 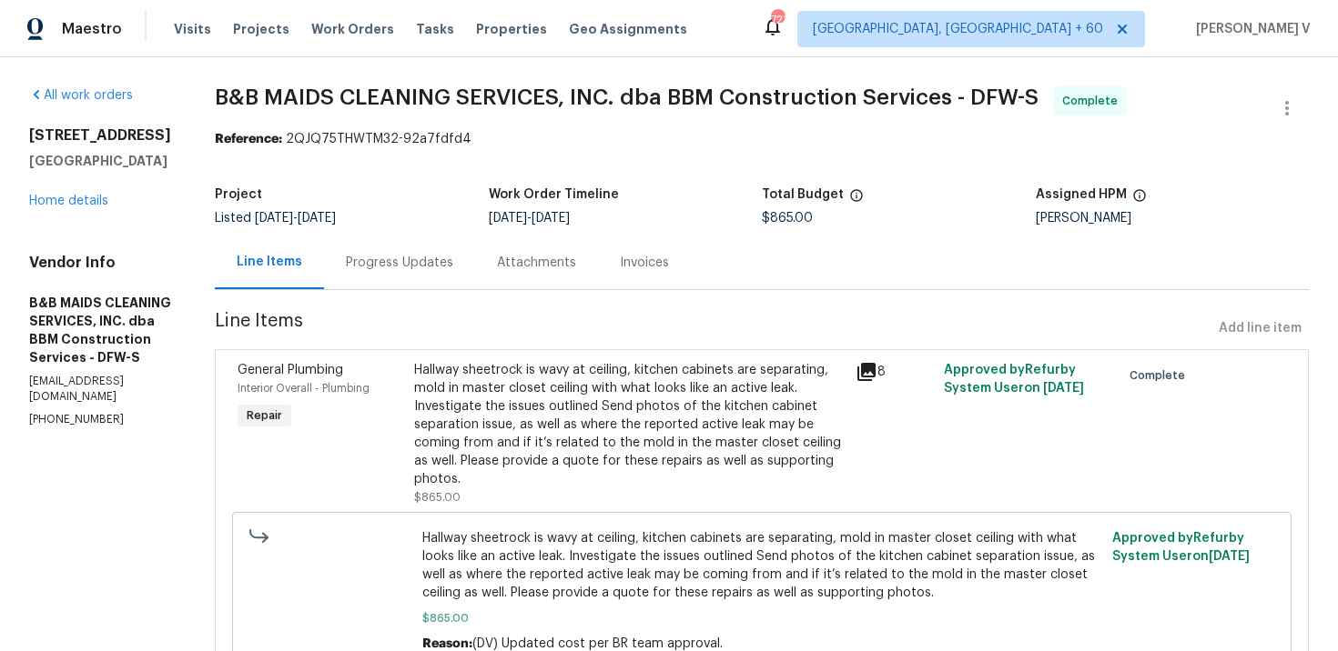 What do you see at coordinates (269, 262) in the screenshot?
I see `div: Line Items` at bounding box center [269, 262].